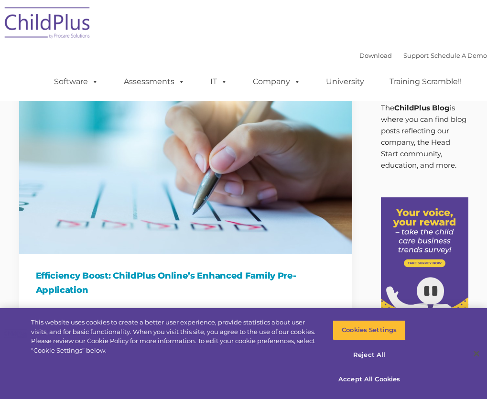 The image size is (487, 399). What do you see at coordinates (422, 108) in the screenshot?
I see `strong: ChildPlus Blog` at bounding box center [422, 108].